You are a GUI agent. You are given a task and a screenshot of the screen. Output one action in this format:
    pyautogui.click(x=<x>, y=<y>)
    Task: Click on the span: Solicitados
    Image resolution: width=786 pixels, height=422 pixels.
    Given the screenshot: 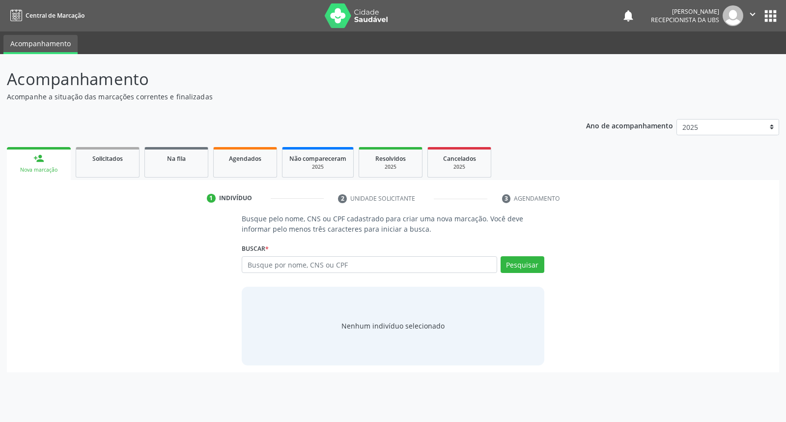 What is the action you would take?
    pyautogui.click(x=108, y=158)
    